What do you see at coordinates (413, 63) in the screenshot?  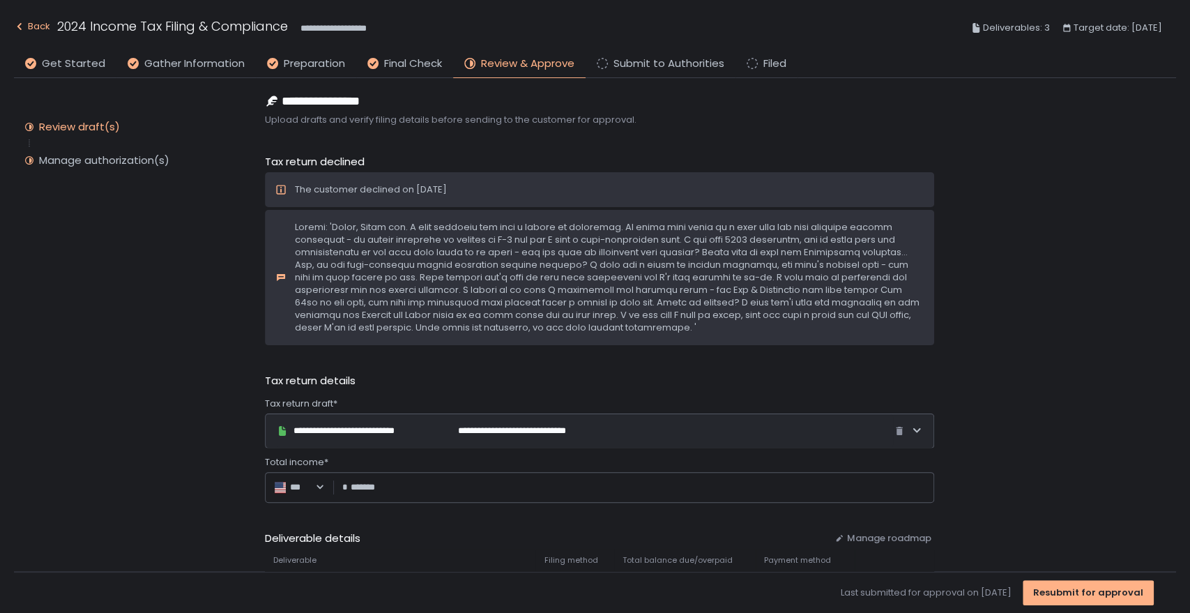 I see `span: Final Check` at bounding box center [413, 63].